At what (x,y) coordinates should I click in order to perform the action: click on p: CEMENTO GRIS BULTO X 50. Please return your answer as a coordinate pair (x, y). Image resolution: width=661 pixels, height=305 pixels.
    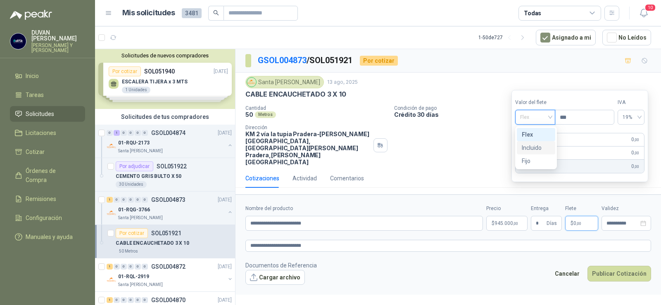
    Looking at the image, I should click on (148, 176).